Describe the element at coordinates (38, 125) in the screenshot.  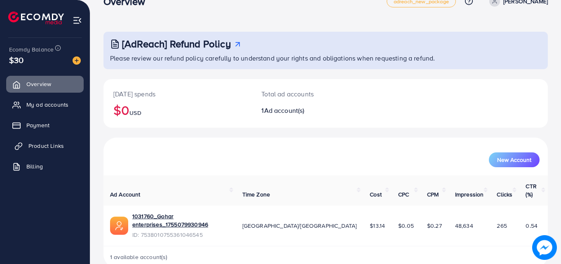
I see `span: Payment` at that location.